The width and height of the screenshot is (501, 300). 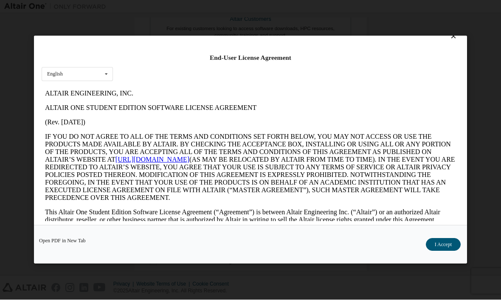 I want to click on button: I Accept, so click(x=443, y=245).